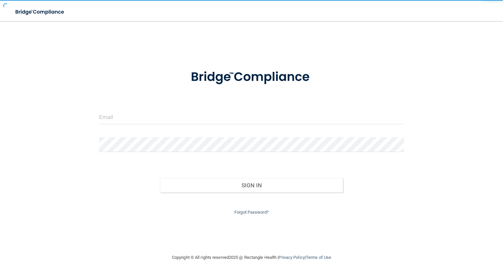  I want to click on a: Terms of Use, so click(318, 257).